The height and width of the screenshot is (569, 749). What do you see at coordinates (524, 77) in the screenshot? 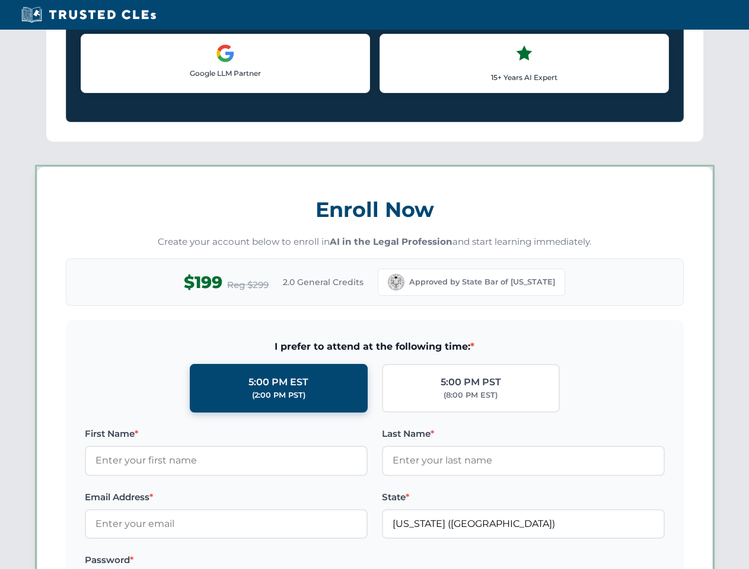
I see `p: 15+ Years AI Expert` at bounding box center [524, 77].